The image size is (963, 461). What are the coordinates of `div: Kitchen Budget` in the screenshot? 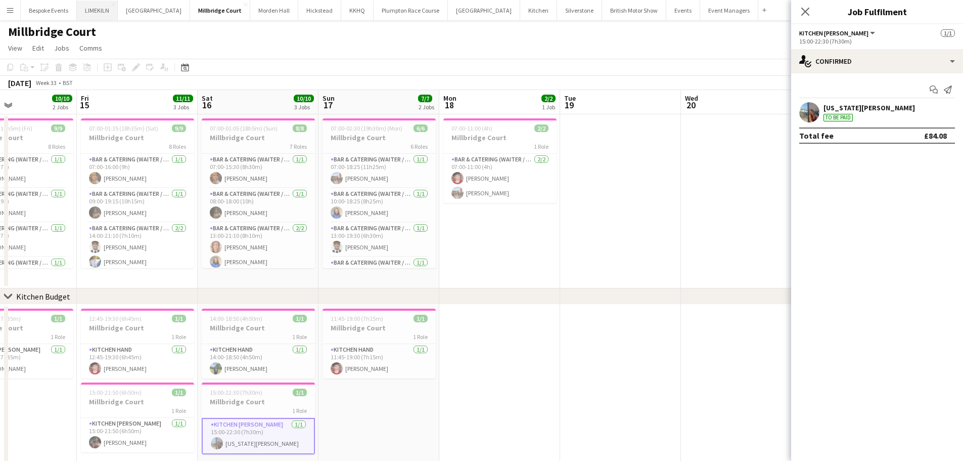 It's located at (43, 296).